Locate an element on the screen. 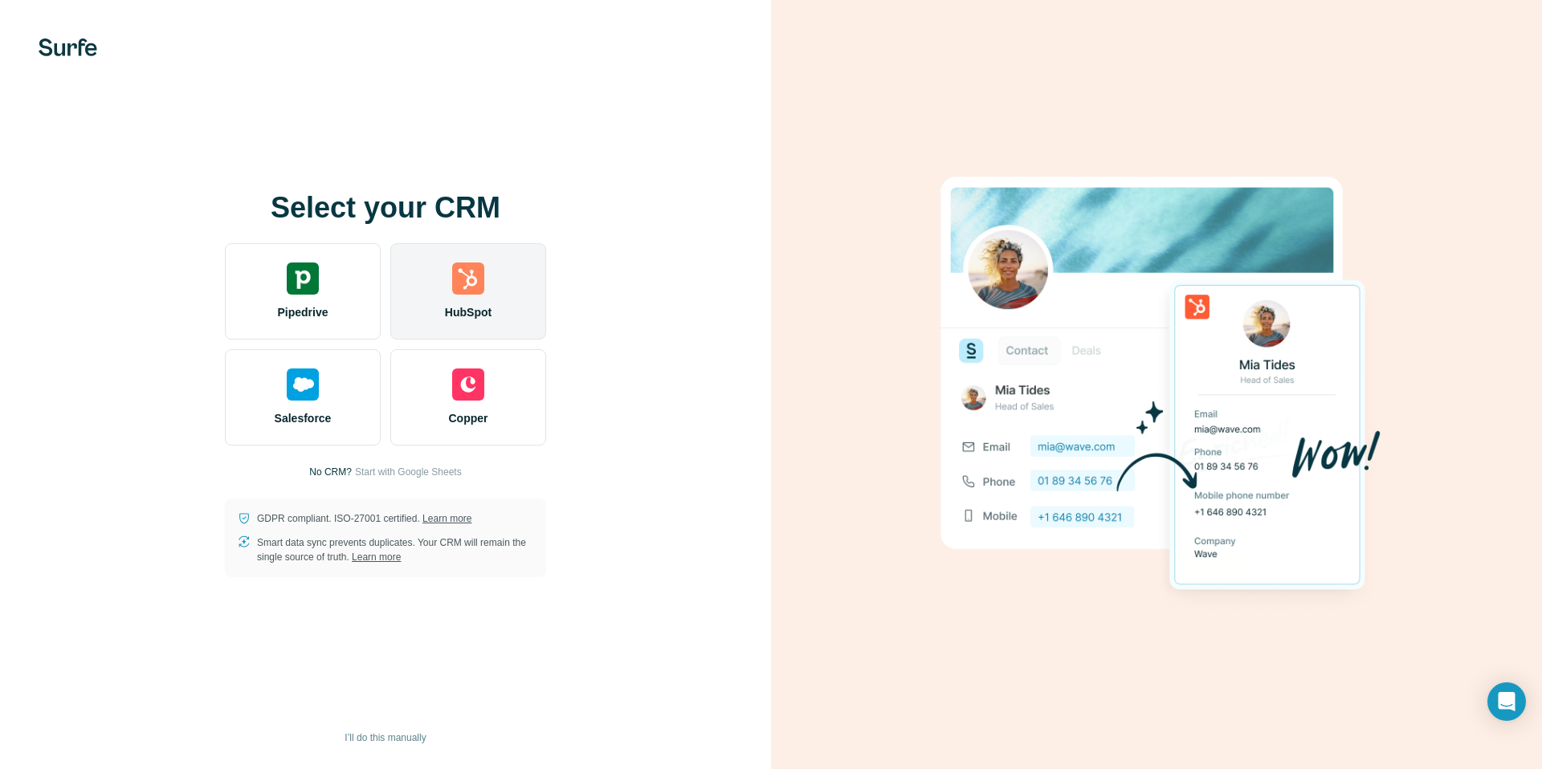  span: Salesforce is located at coordinates (303, 418).